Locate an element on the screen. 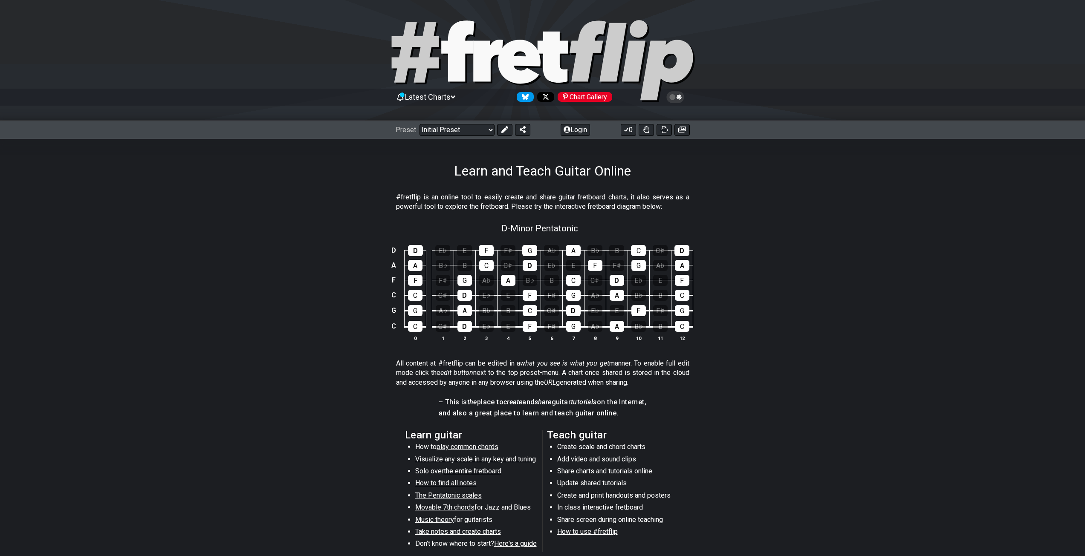  li: Share charts and tutorials online is located at coordinates (618, 473).